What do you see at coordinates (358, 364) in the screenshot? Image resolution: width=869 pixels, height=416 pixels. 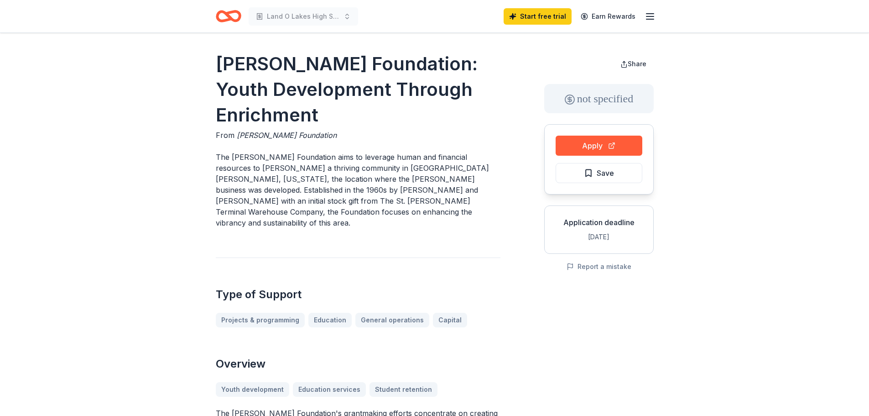 I see `h2: Overview` at bounding box center [358, 364].